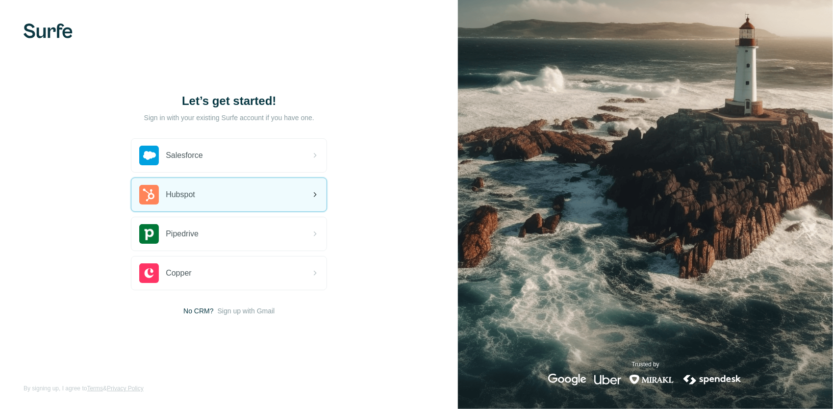 The image size is (833, 409). I want to click on span: No CRM?, so click(198, 311).